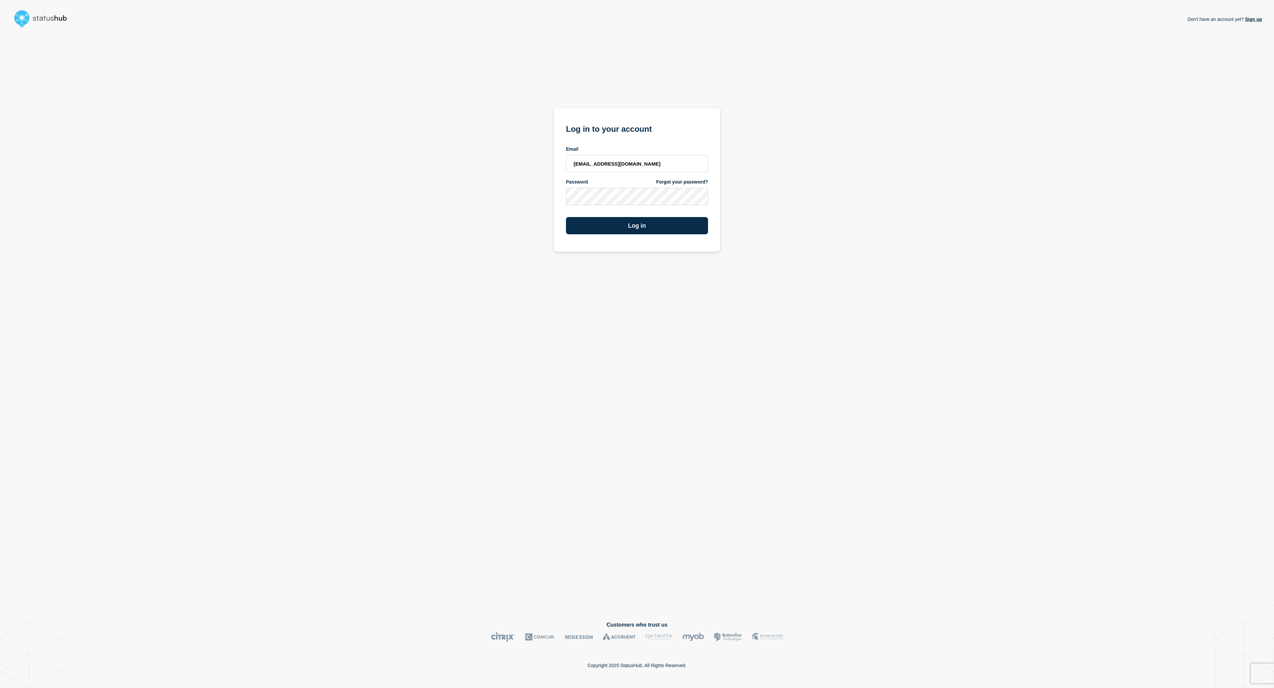 The width and height of the screenshot is (1274, 688). Describe the element at coordinates (637, 226) in the screenshot. I see `button: Log in` at that location.